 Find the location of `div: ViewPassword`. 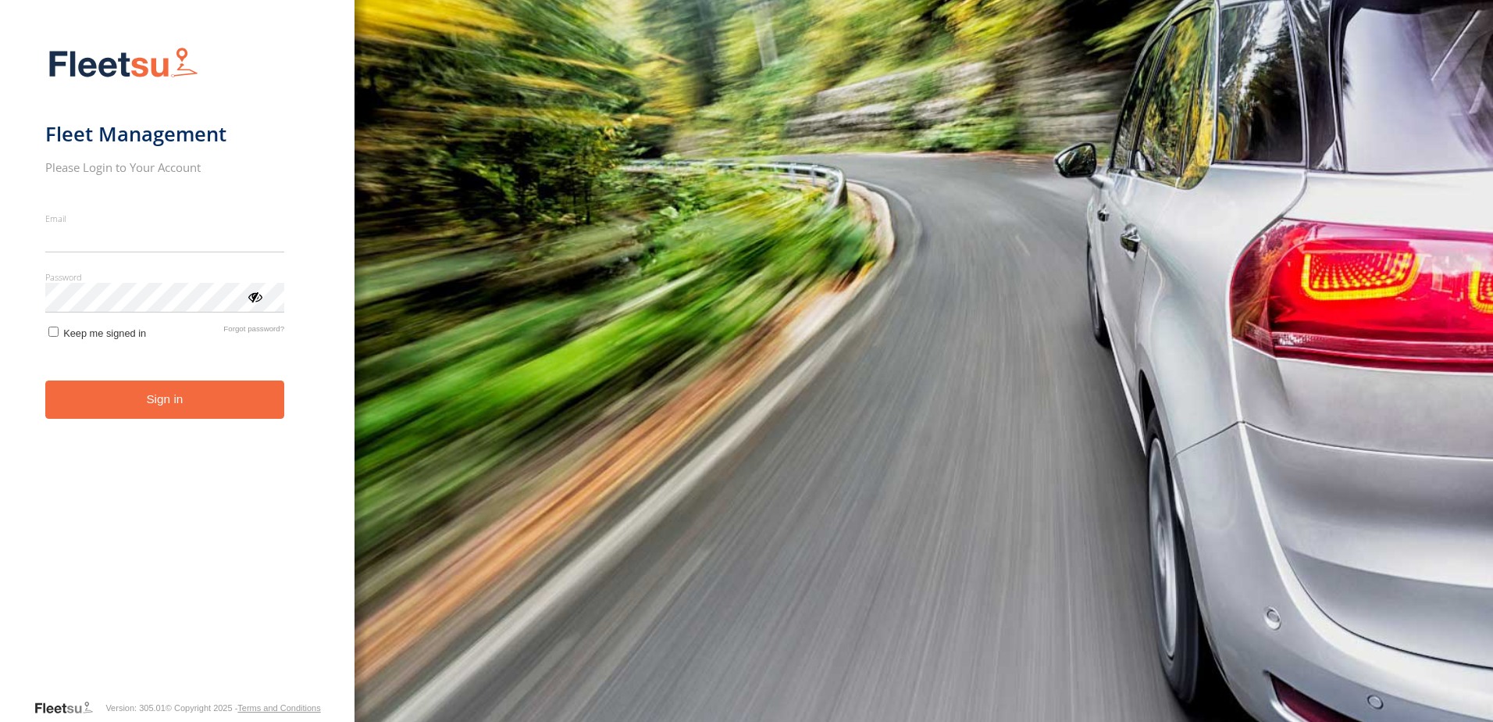

div: ViewPassword is located at coordinates (255, 296).